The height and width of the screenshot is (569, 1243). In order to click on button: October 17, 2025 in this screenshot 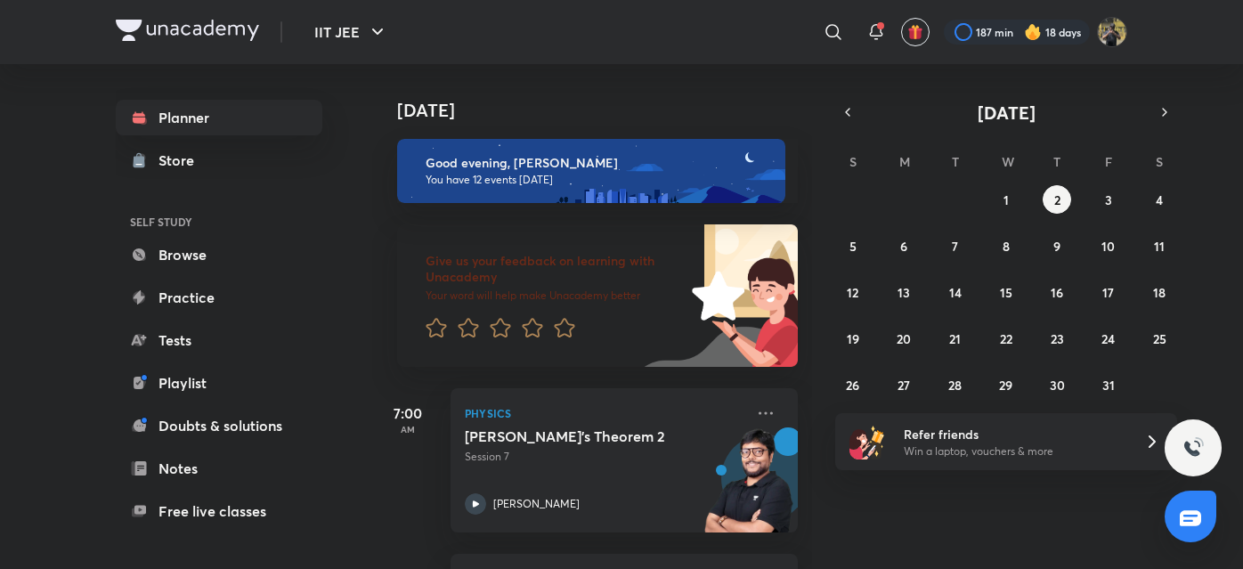, I will do `click(1109, 292)`.